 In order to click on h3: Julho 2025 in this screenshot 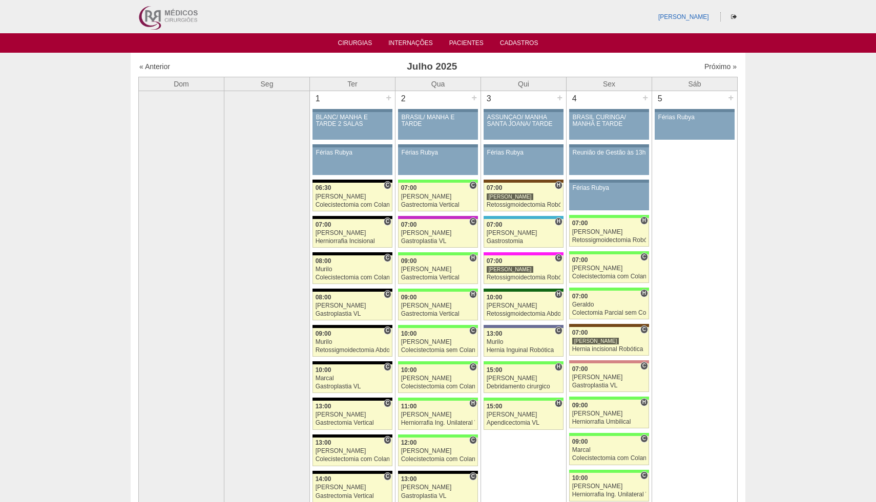, I will do `click(432, 67)`.